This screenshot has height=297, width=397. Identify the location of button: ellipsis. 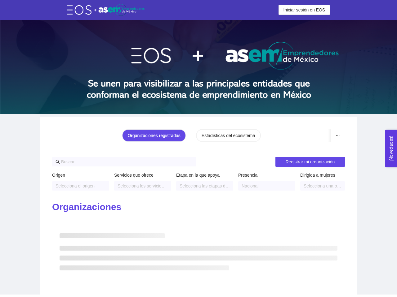
(337, 136).